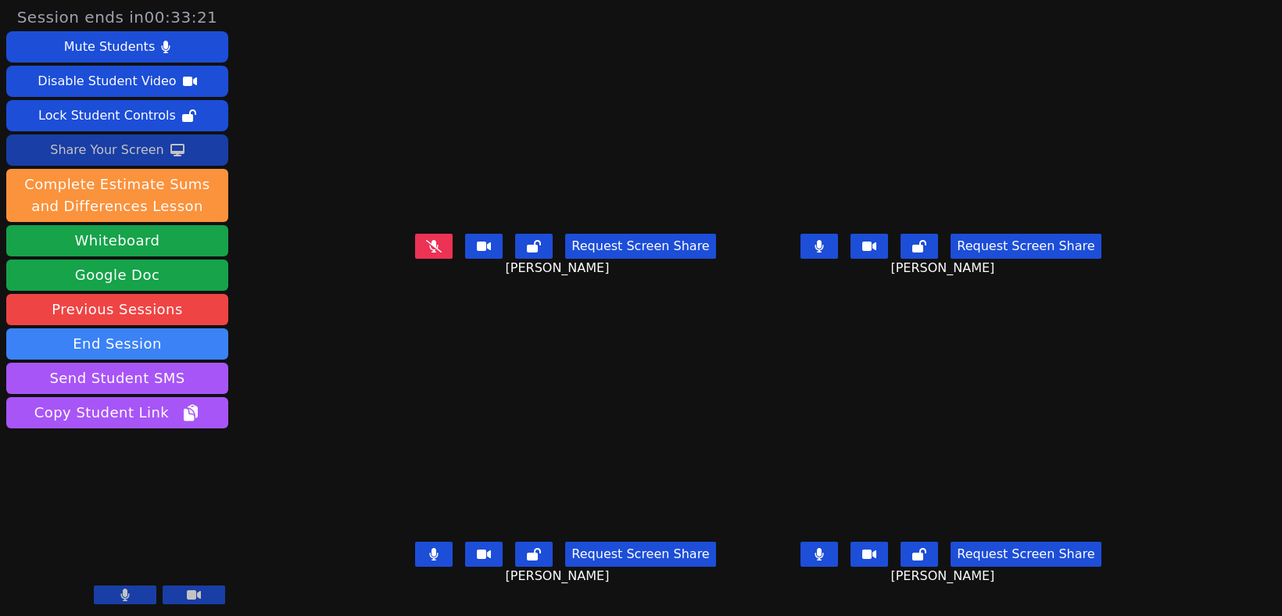  Describe the element at coordinates (117, 378) in the screenshot. I see `button: Send Student SMS` at that location.